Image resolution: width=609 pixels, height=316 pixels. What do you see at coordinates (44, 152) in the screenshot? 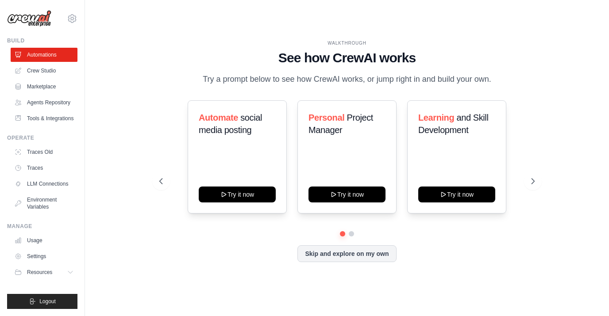
I see `a: Traces Old` at bounding box center [44, 152].